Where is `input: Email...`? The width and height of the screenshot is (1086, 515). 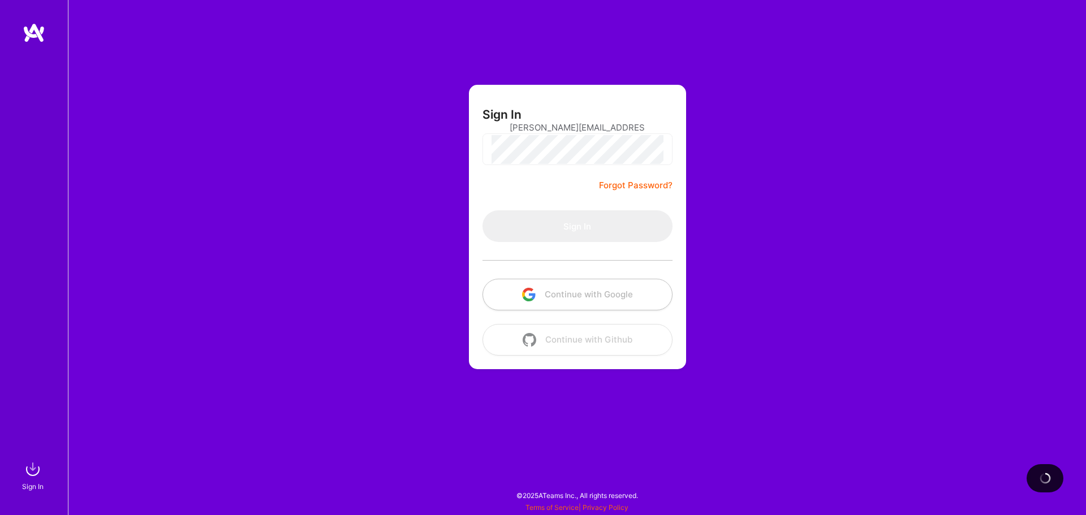
input: Email... is located at coordinates (578, 127).